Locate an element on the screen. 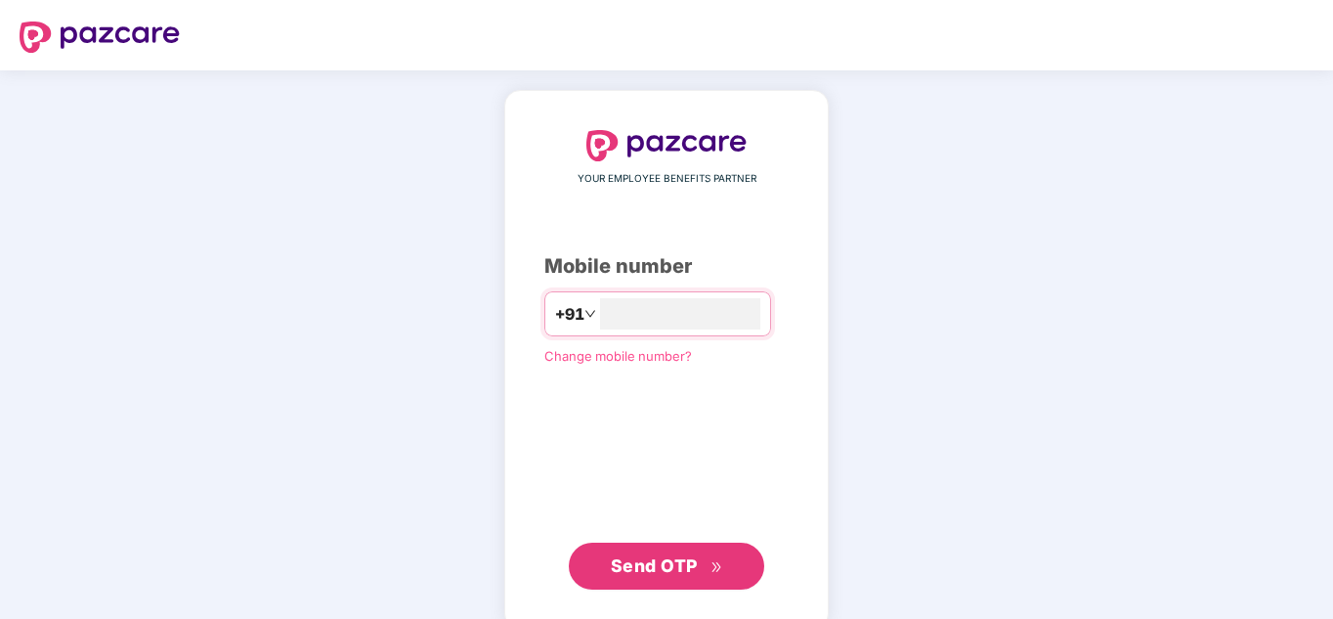 The image size is (1333, 619). button: Send OTPdouble-right is located at coordinates (667, 566).